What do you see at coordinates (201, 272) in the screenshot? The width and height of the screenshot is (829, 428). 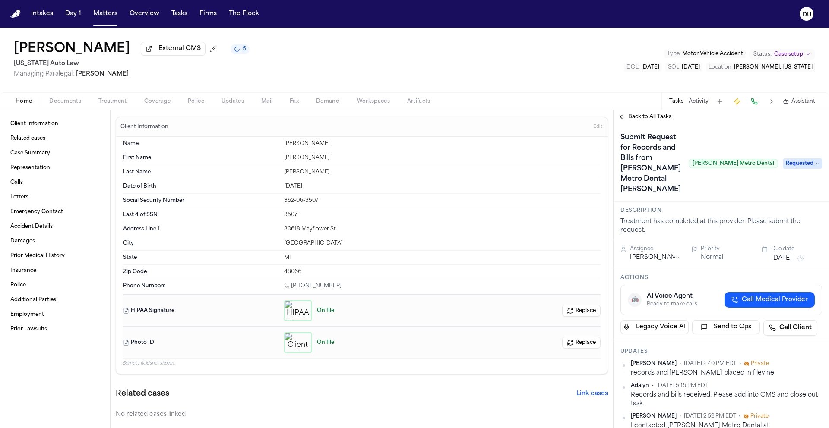 I see `dt: Zip Code` at bounding box center [201, 272].